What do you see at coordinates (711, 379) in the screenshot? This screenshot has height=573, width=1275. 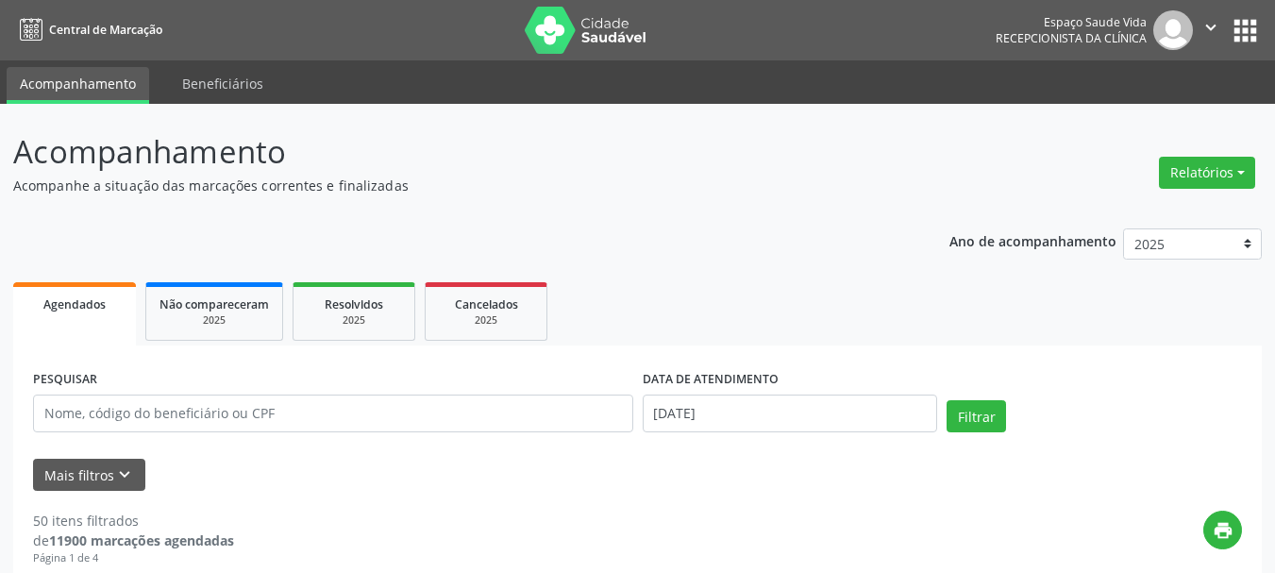 I see `label: DATA DE ATENDIMENTO` at bounding box center [711, 379].